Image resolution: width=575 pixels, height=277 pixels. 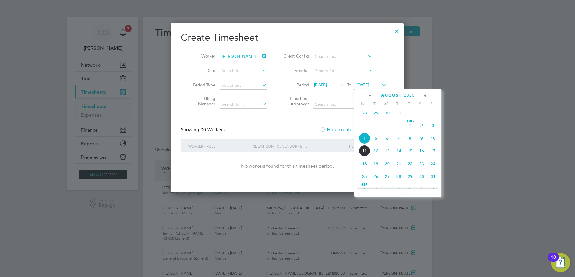 What do you see at coordinates (203, 130) in the screenshot?
I see `div: Showing` at bounding box center [203, 130].